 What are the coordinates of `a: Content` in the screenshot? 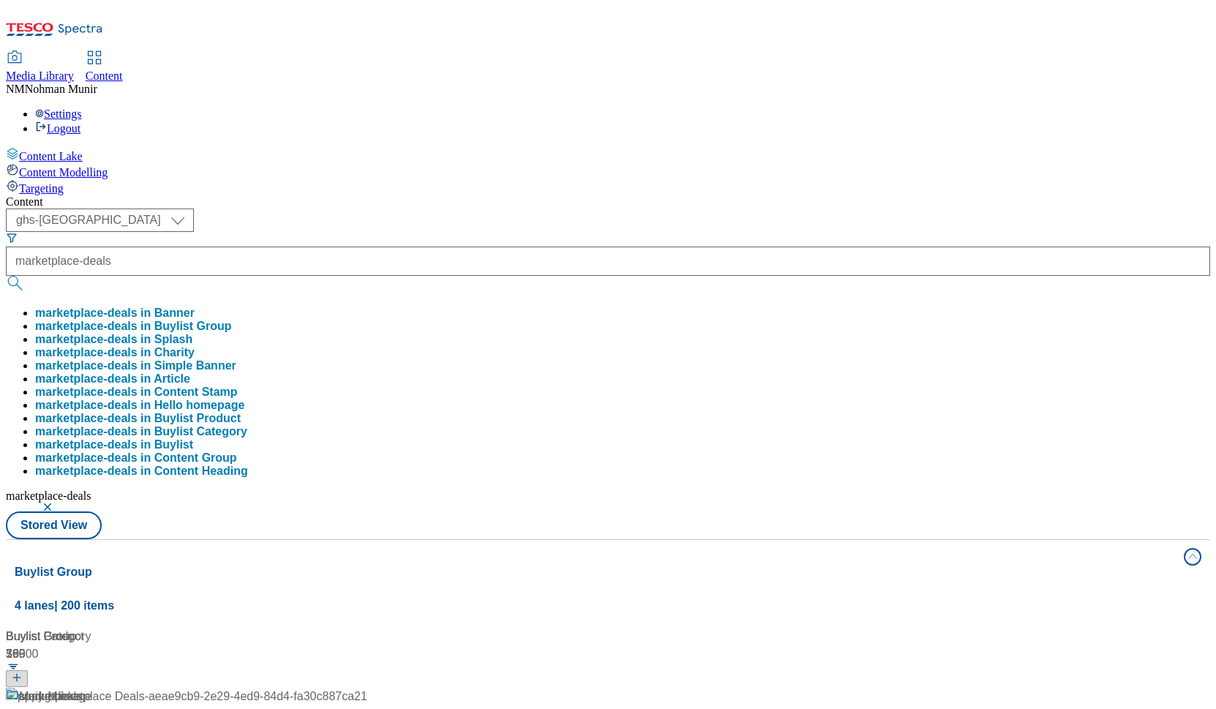 It's located at (104, 67).